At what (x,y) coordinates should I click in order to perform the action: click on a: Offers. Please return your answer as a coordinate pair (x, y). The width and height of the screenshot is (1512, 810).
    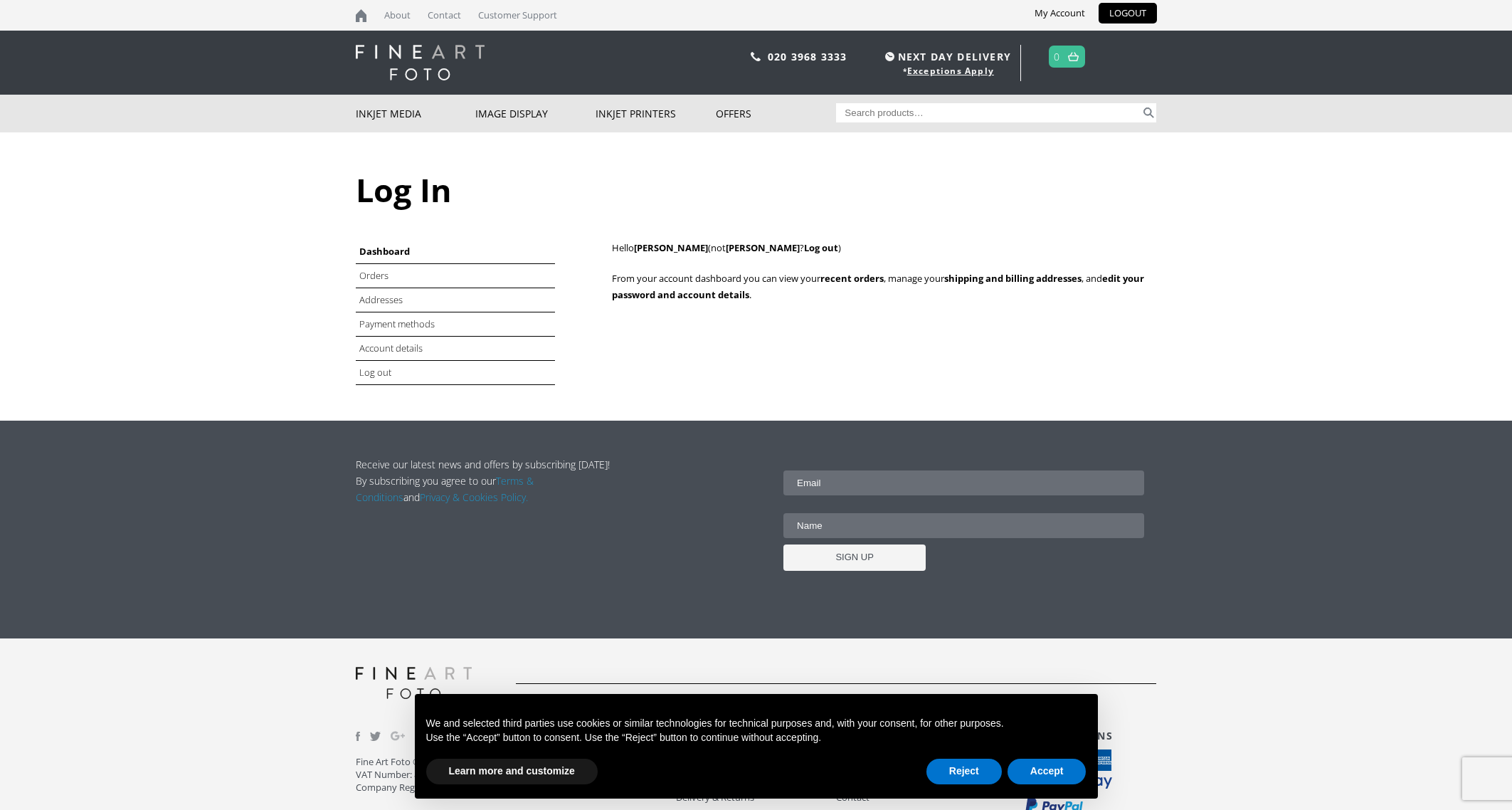
    Looking at the image, I should click on (775, 113).